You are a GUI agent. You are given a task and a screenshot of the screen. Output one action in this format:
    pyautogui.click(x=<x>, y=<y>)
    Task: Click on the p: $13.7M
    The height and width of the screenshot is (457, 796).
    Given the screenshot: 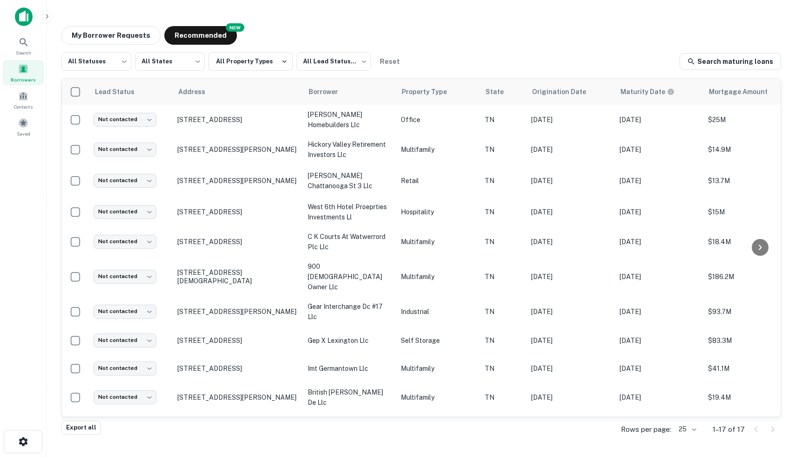 What is the action you would take?
    pyautogui.click(x=750, y=181)
    